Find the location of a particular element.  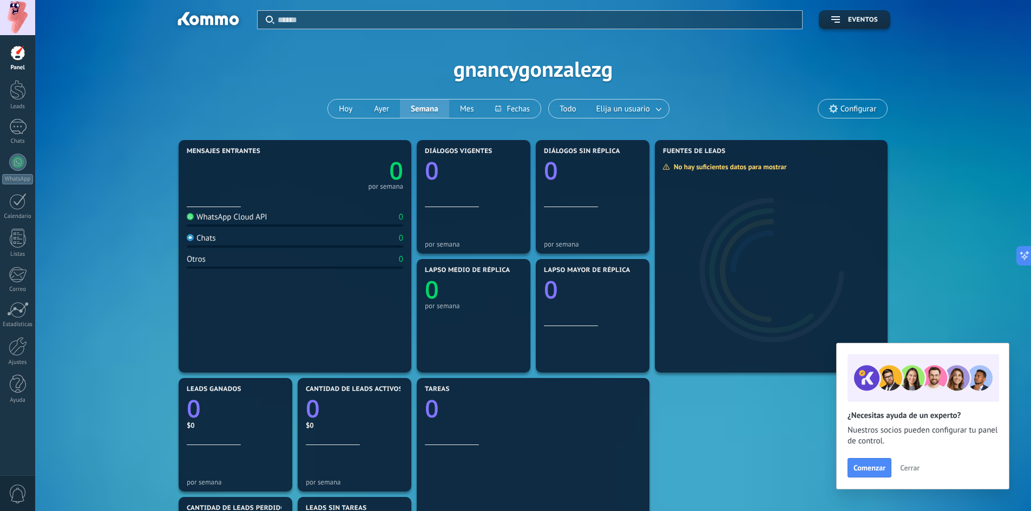

button: Fechas is located at coordinates (512, 109).